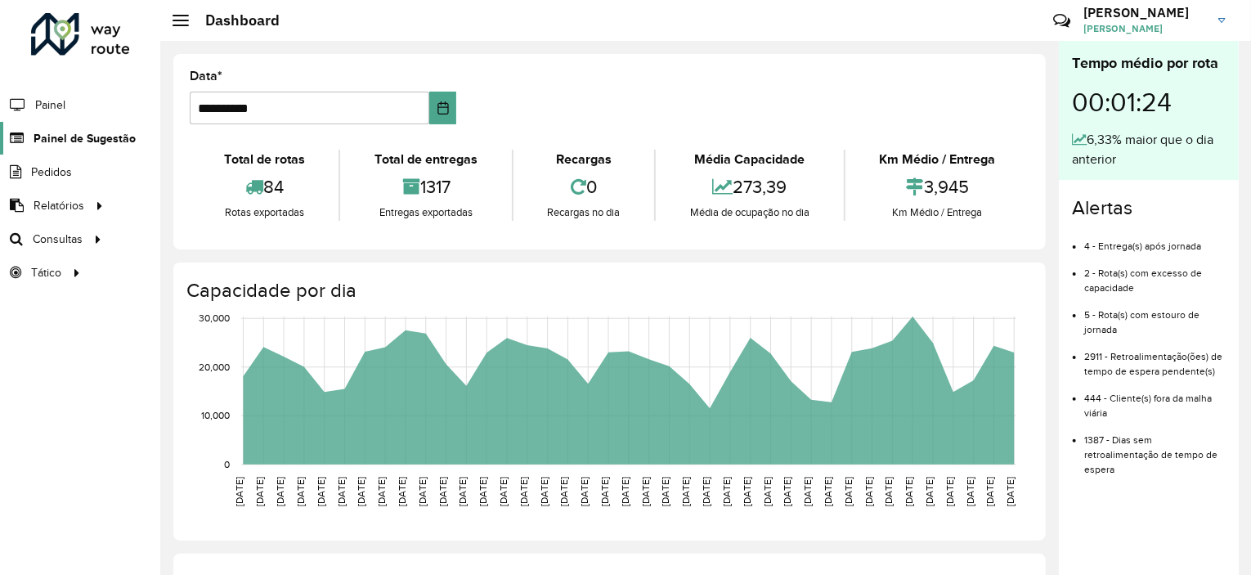 The width and height of the screenshot is (1251, 575). Describe the element at coordinates (264, 186) in the screenshot. I see `div: 84` at that location.